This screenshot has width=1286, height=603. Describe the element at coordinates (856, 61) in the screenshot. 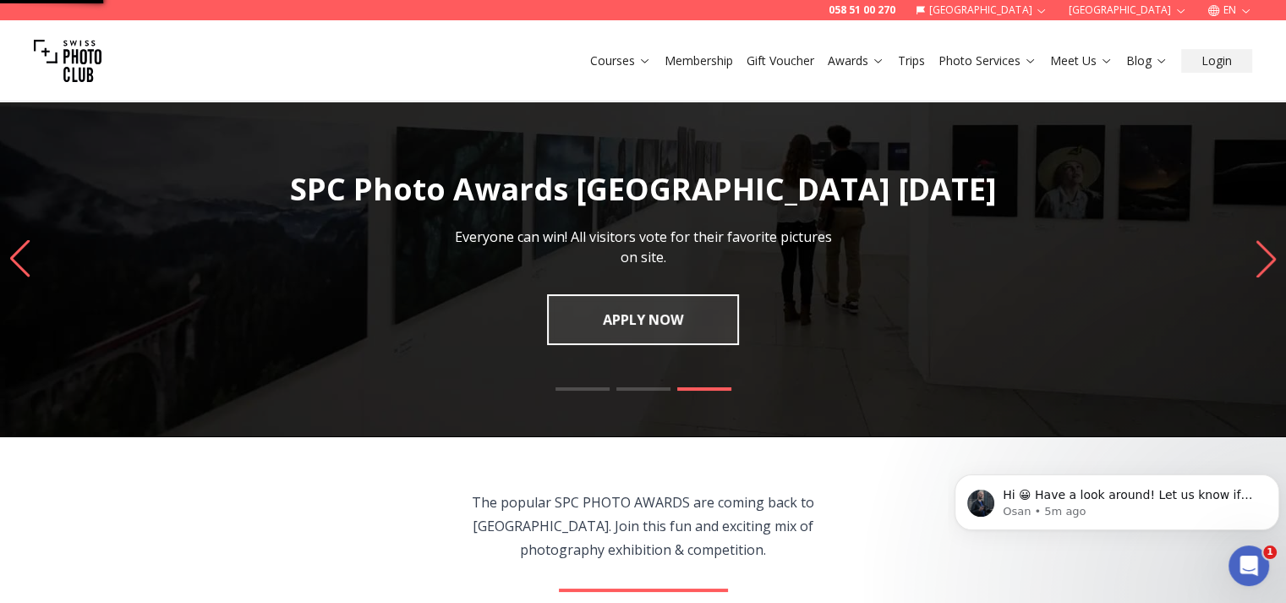

I see `button: Awards` at that location.